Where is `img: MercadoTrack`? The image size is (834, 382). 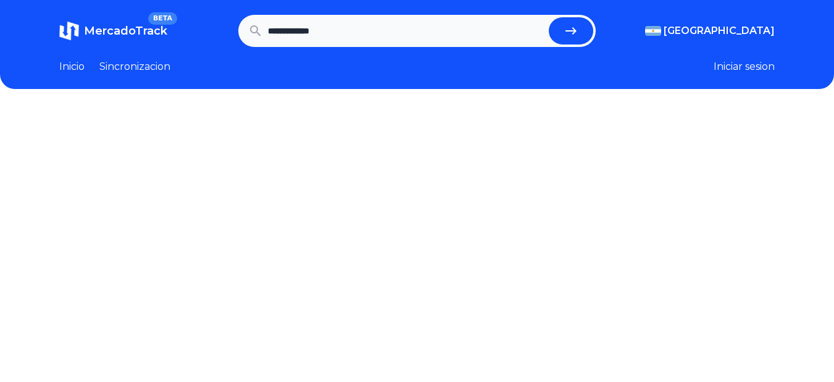
img: MercadoTrack is located at coordinates (69, 31).